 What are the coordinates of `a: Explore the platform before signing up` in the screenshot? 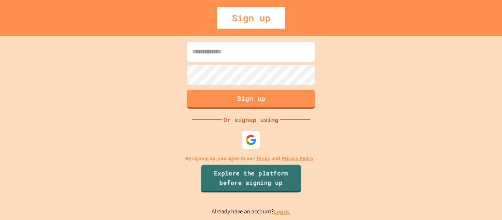 It's located at (251, 178).